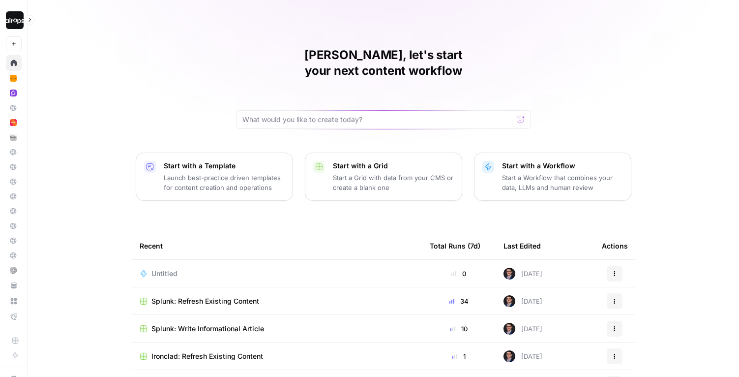  I want to click on span: Splunk: Write Informational Article, so click(208, 329).